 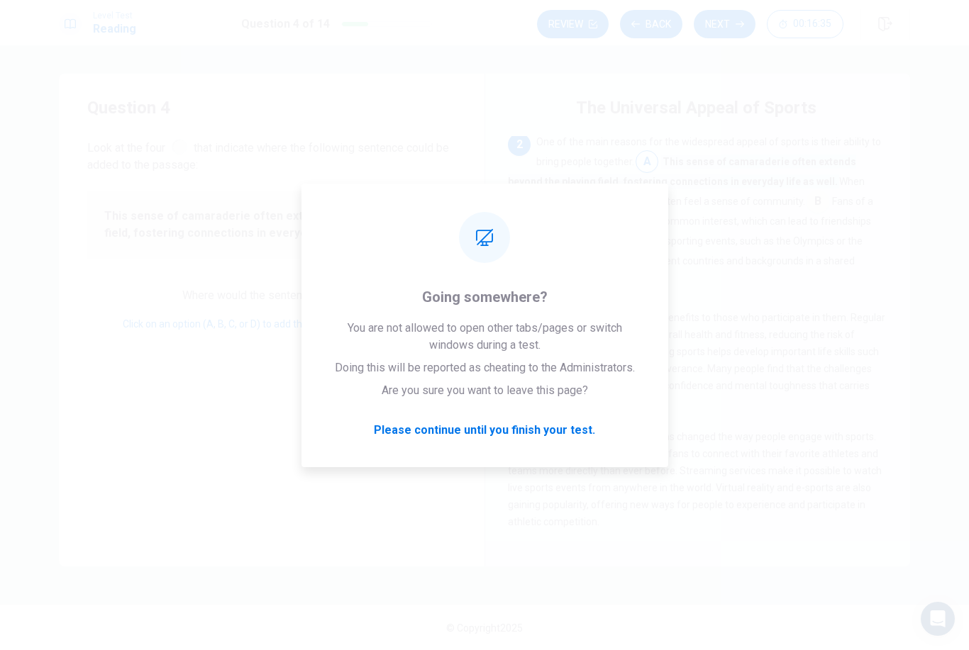 What do you see at coordinates (937, 619) in the screenshot?
I see `div: Open Intercom Messenger` at bounding box center [937, 619].